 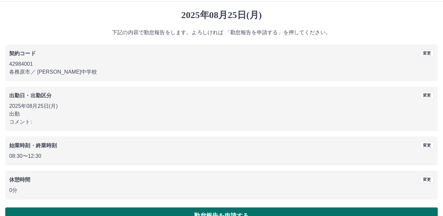 What do you see at coordinates (221, 190) in the screenshot?
I see `p: 0分` at bounding box center [221, 190].